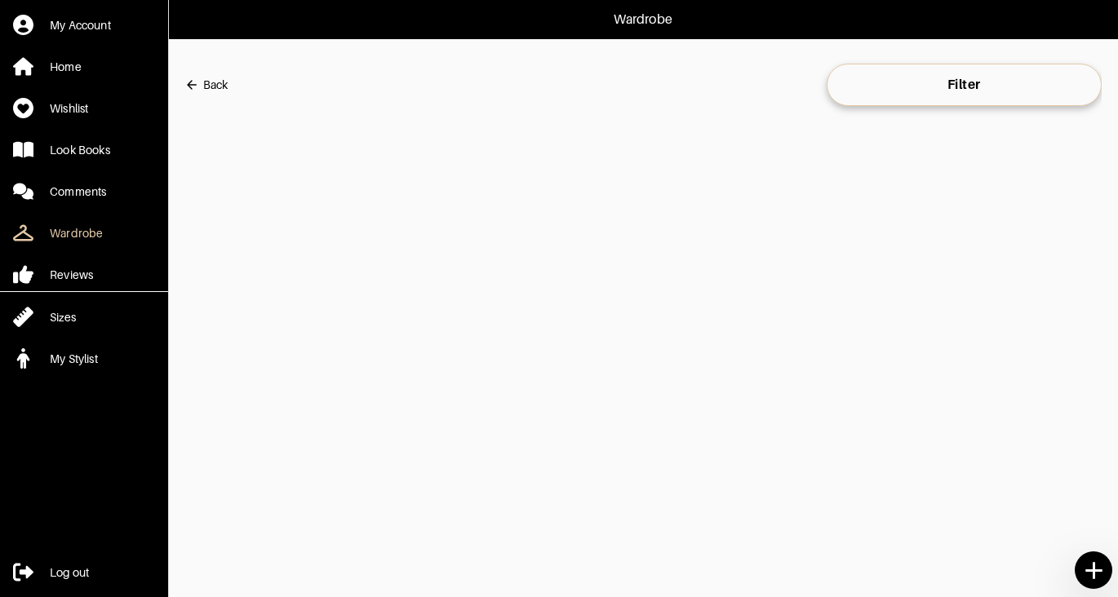 This screenshot has height=597, width=1118. What do you see at coordinates (65, 67) in the screenshot?
I see `div: Home` at bounding box center [65, 67].